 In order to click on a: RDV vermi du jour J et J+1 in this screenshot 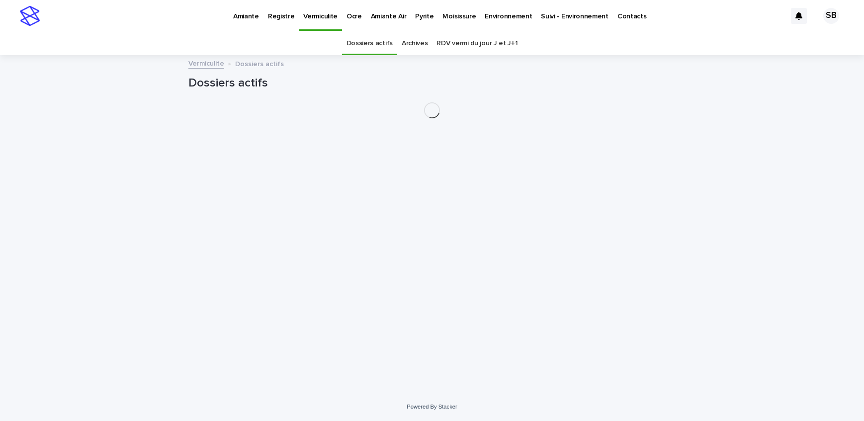, I will do `click(477, 43)`.